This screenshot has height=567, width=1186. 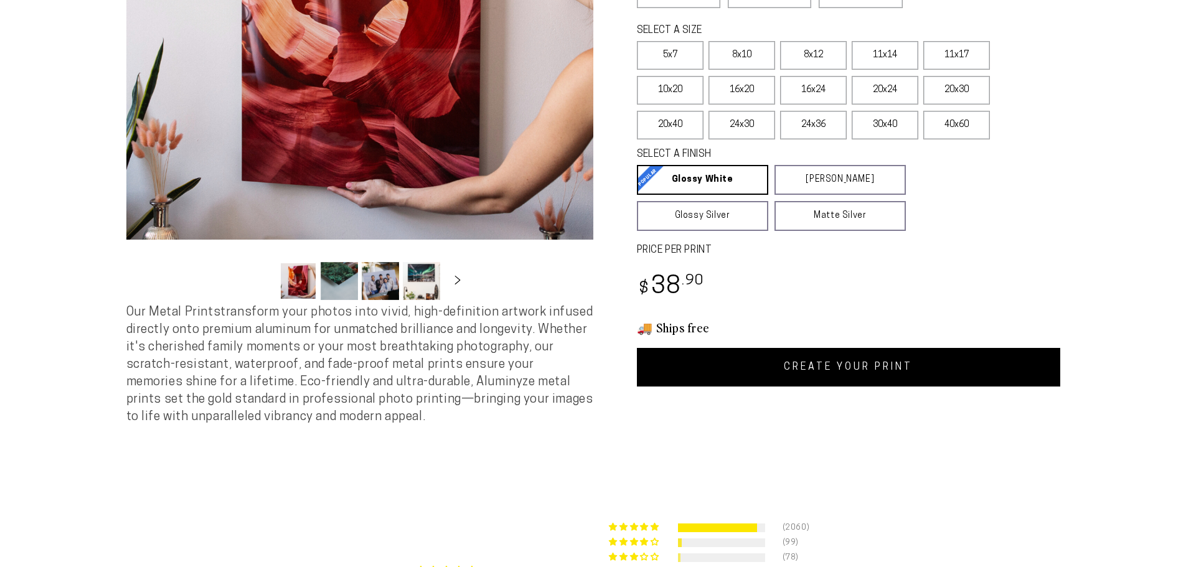 I want to click on label: 16x20, so click(x=741, y=90).